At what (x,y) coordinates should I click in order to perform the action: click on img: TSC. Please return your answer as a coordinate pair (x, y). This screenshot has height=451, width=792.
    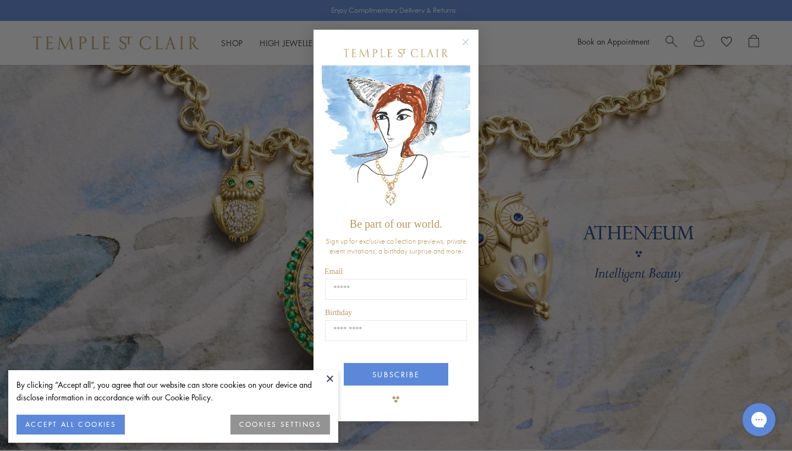
    Looking at the image, I should click on (396, 400).